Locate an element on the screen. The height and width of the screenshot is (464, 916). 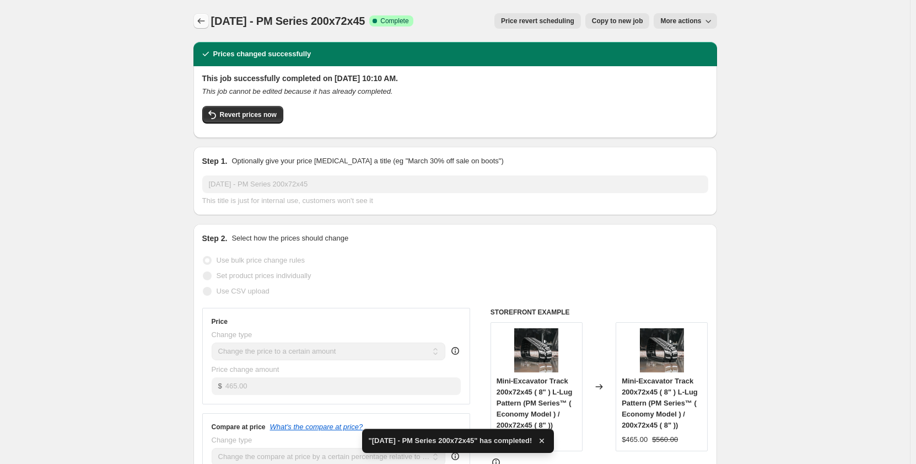
button: Revert prices now is located at coordinates (243, 115).